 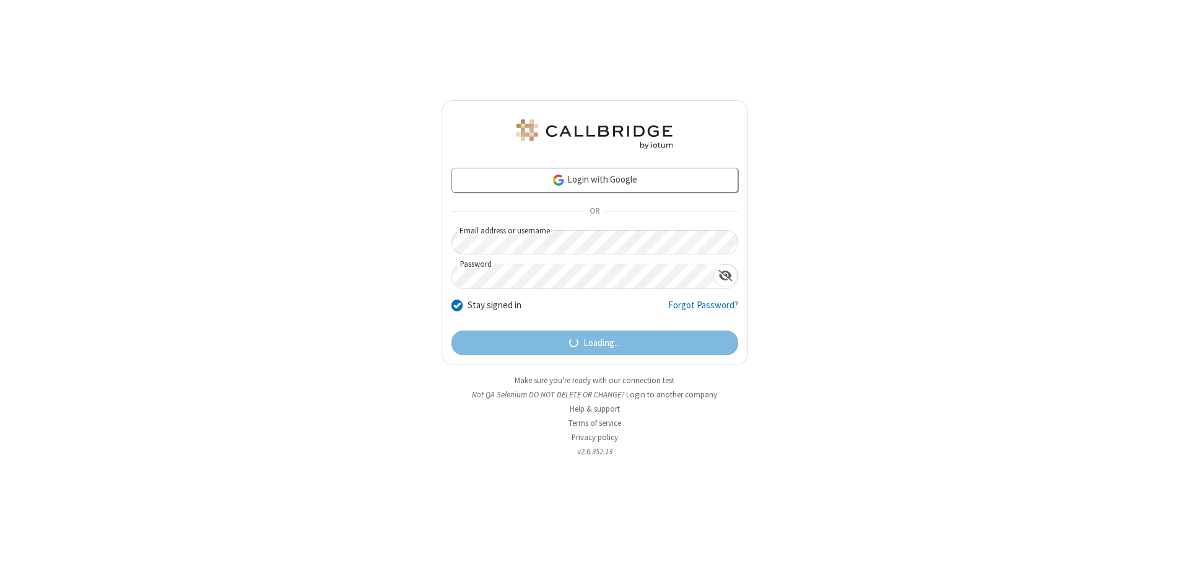 What do you see at coordinates (725, 275) in the screenshot?
I see `div: Show password` at bounding box center [725, 275].